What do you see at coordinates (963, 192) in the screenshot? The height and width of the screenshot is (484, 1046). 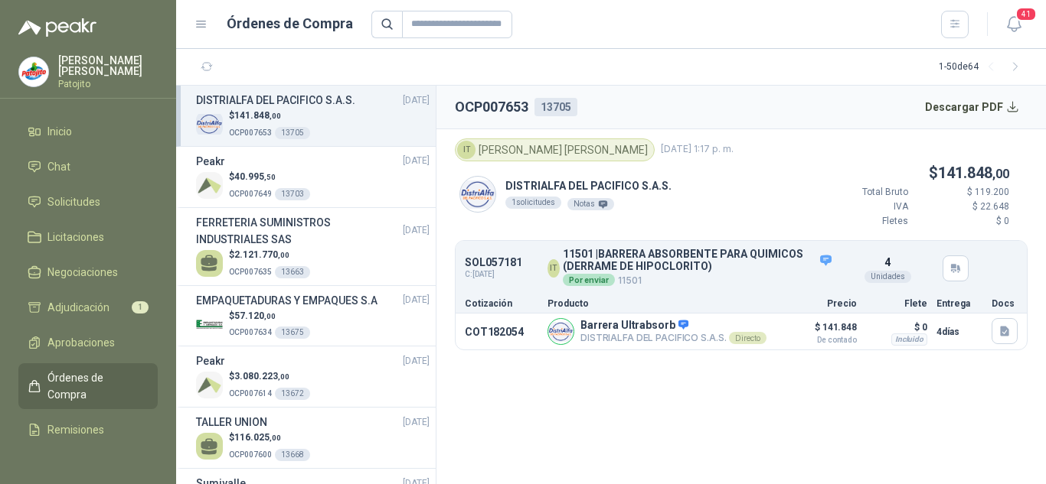 I see `p: $ 119.200` at bounding box center [963, 192].